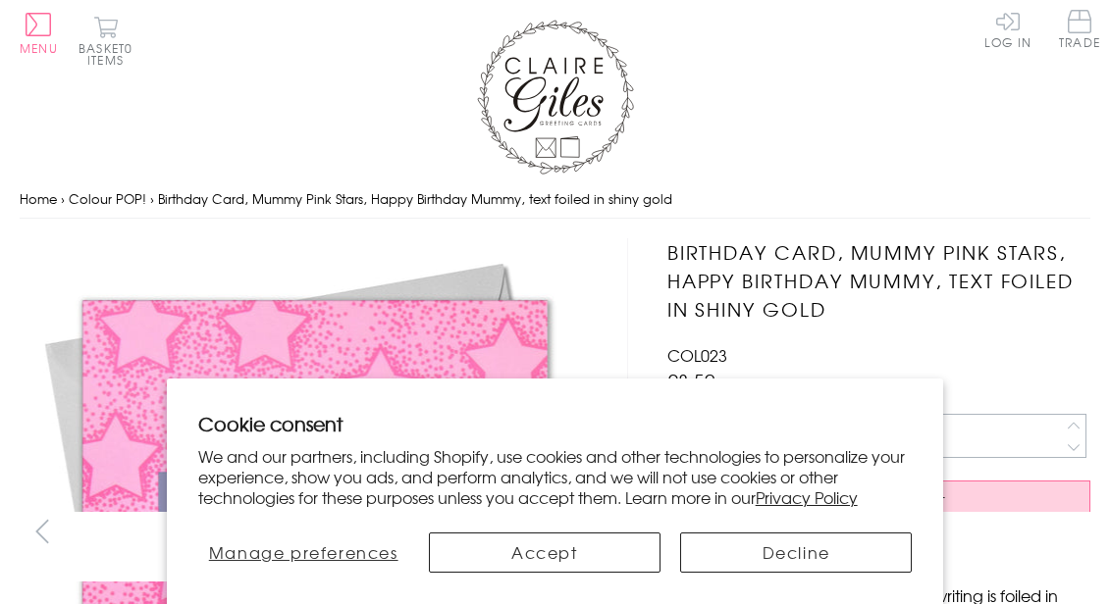 The height and width of the screenshot is (604, 1110). What do you see at coordinates (38, 48) in the screenshot?
I see `span: Menu` at bounding box center [38, 48].